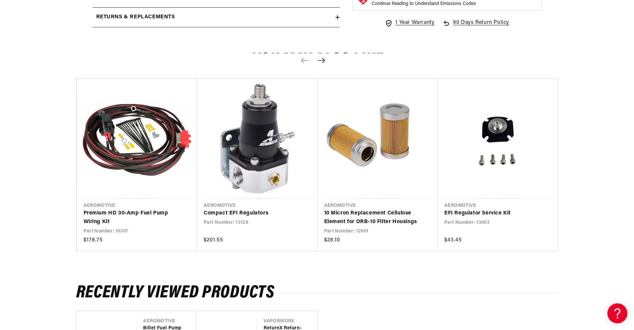  Describe the element at coordinates (317, 164) in the screenshot. I see `ul: Slider` at that location.